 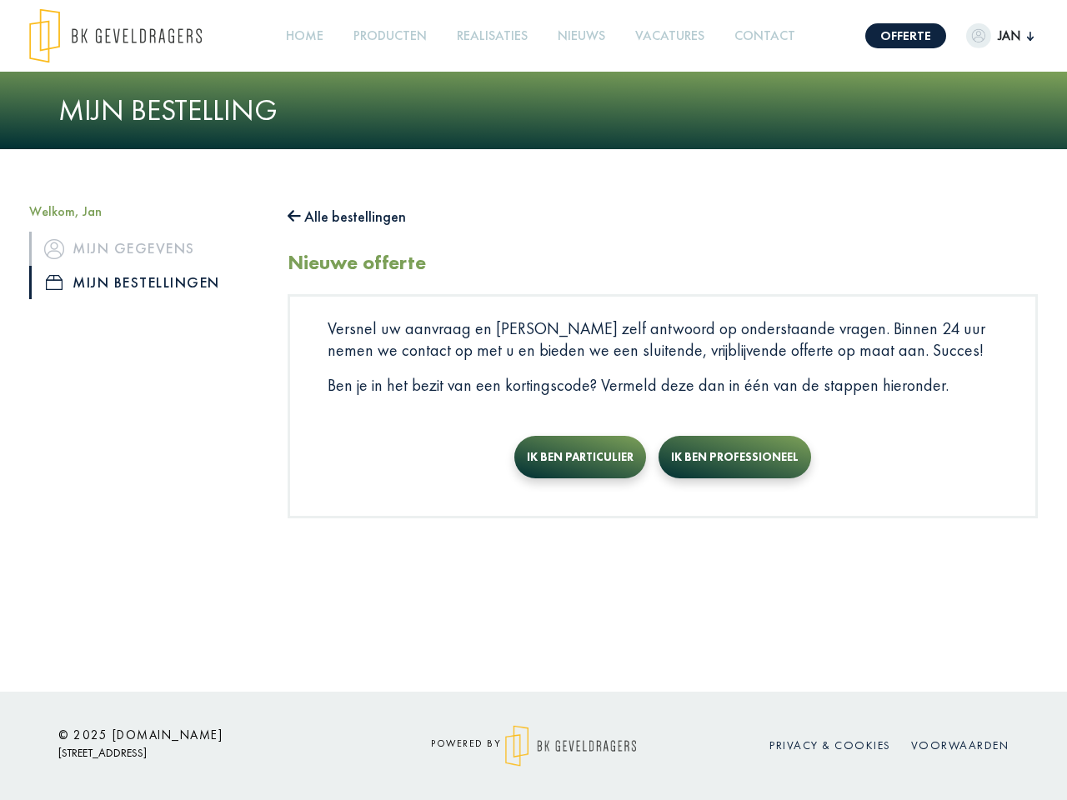 I want to click on a: Producten, so click(x=390, y=36).